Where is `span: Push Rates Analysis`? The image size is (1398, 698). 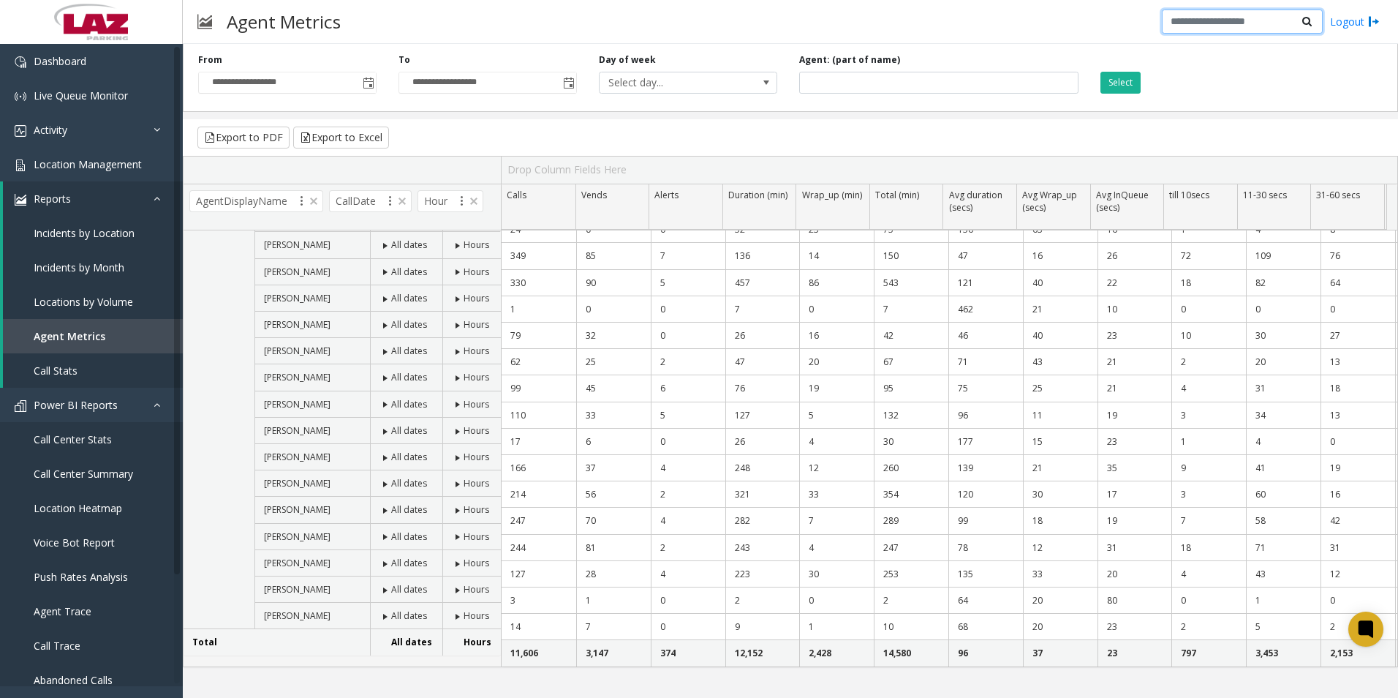
span: Push Rates Analysis is located at coordinates (80, 576).